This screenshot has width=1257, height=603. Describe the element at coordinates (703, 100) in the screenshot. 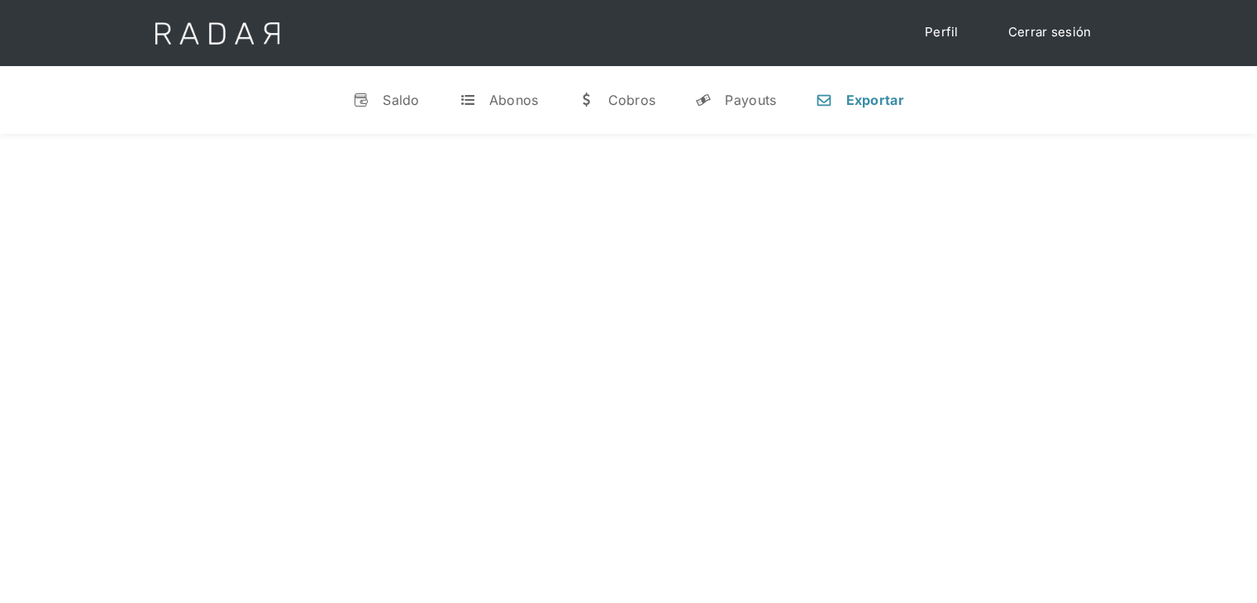

I see `div: y` at that location.